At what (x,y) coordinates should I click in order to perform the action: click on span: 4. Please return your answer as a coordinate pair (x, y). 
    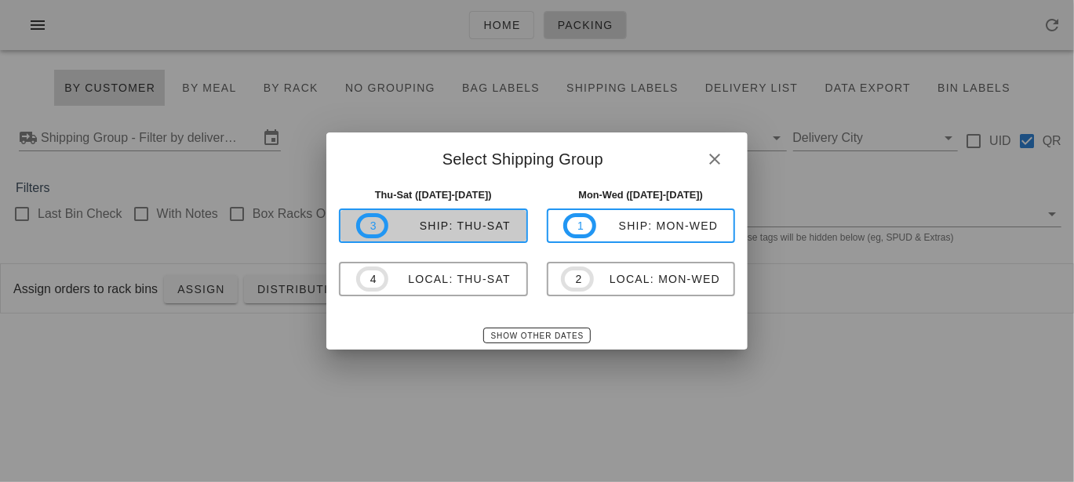
    Looking at the image, I should click on (373, 279).